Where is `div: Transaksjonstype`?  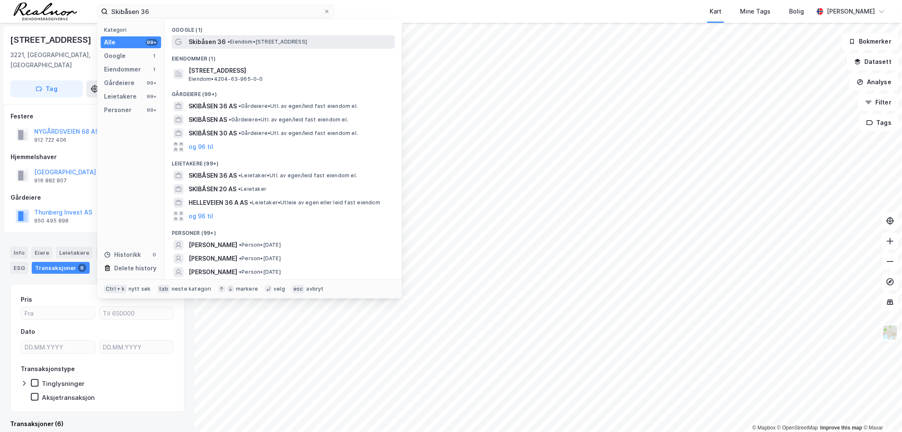 div: Transaksjonstype is located at coordinates (48, 369).